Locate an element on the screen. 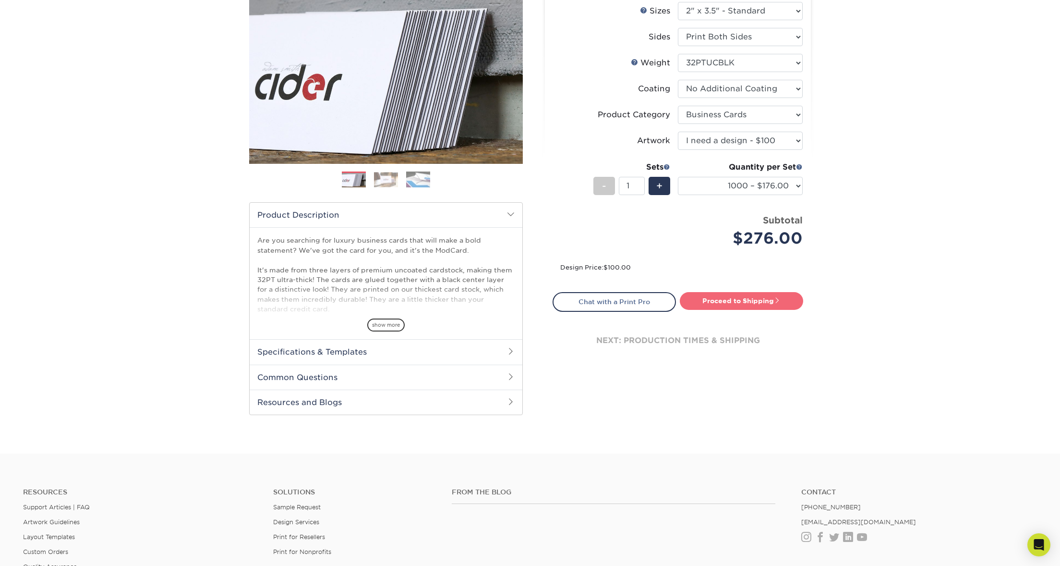 The width and height of the screenshot is (1060, 566). h2: Common Questions is located at coordinates (386, 377).